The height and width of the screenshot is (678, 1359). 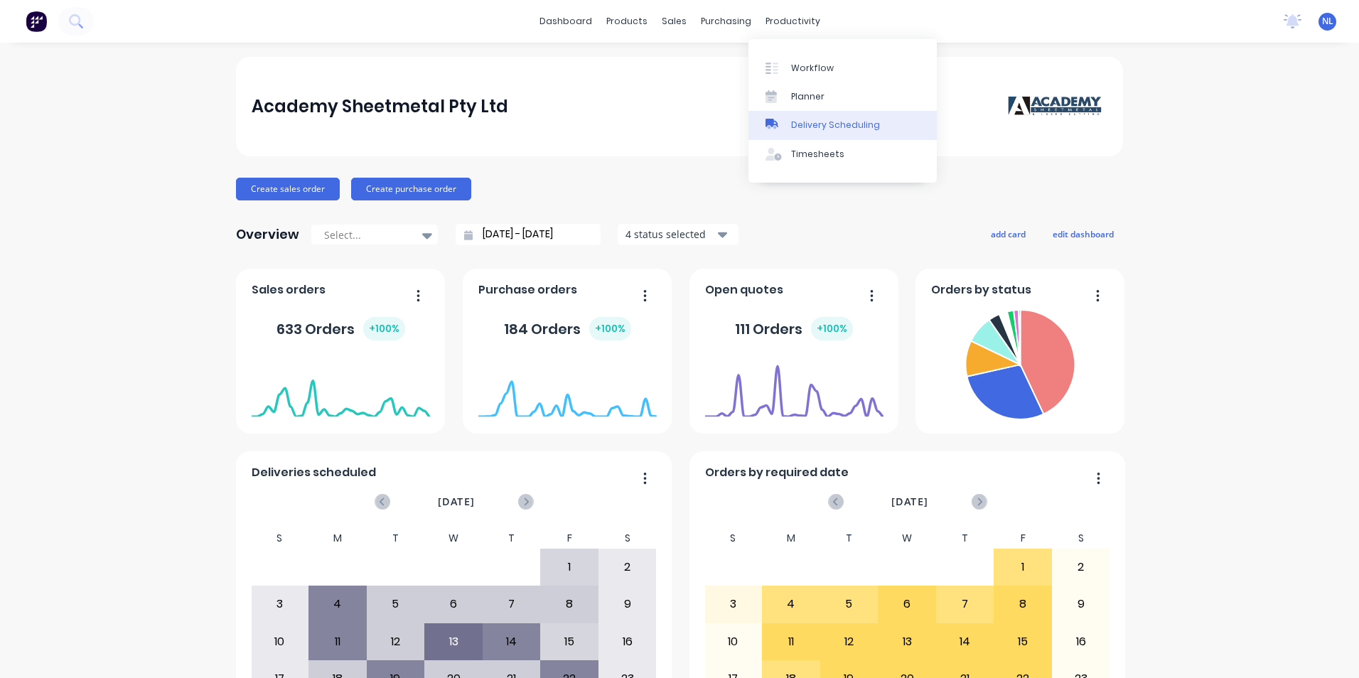 What do you see at coordinates (380, 107) in the screenshot?
I see `div: Academy Sheetmetal Pty Ltd` at bounding box center [380, 107].